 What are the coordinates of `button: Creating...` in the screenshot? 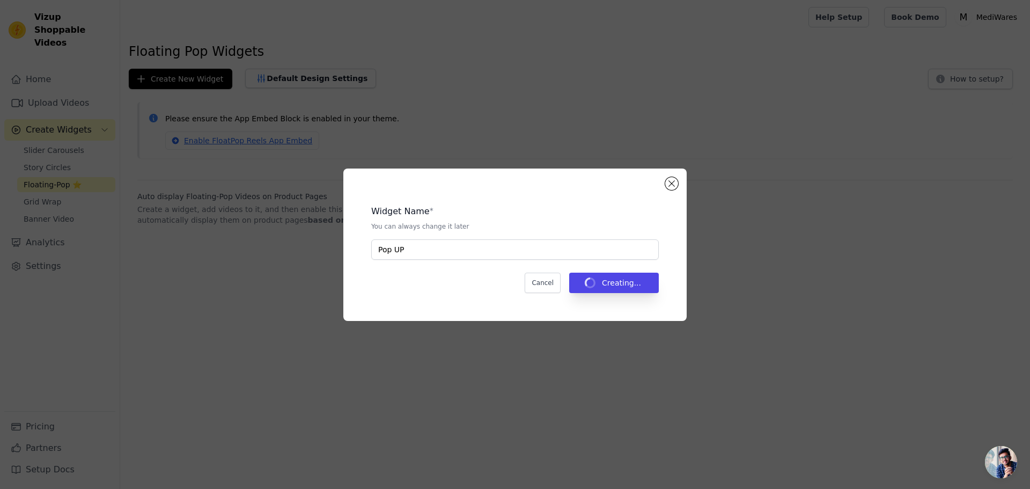 It's located at (614, 283).